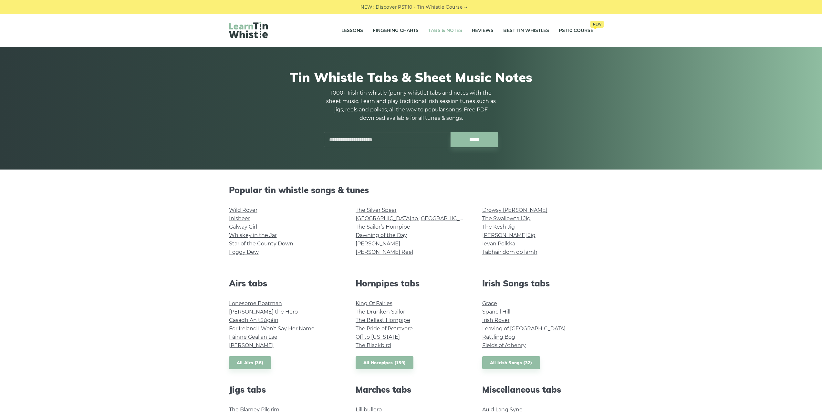 The image size is (822, 413). I want to click on a: Galway Girl, so click(243, 227).